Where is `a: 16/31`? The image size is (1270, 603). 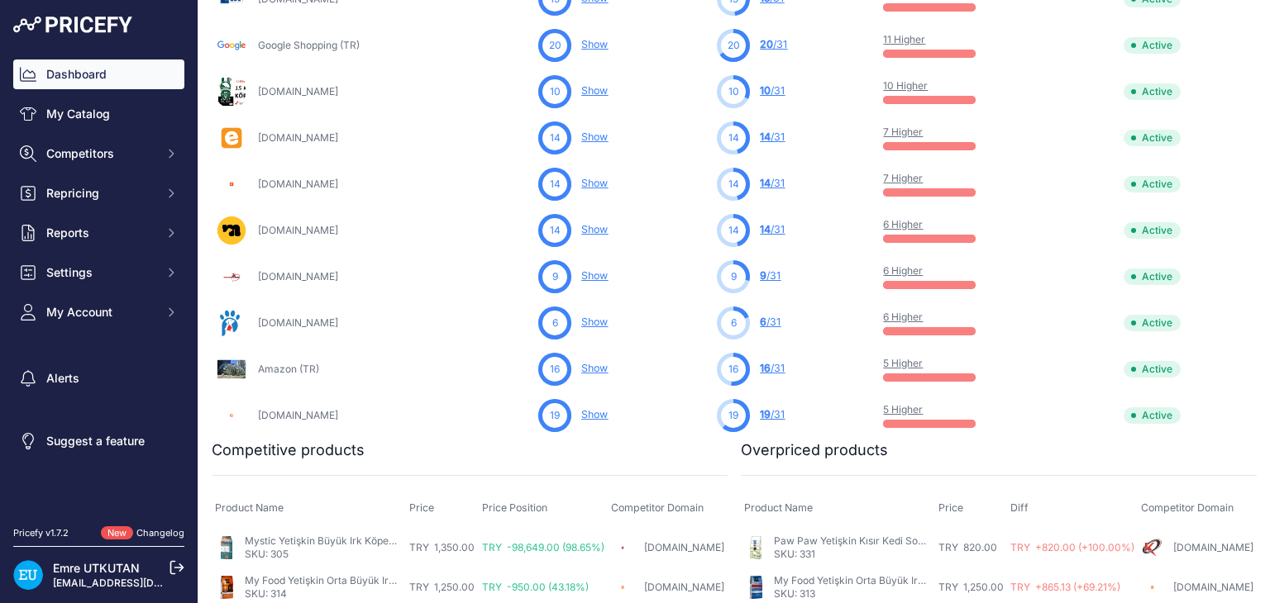
a: 16/31 is located at coordinates (772, 368).